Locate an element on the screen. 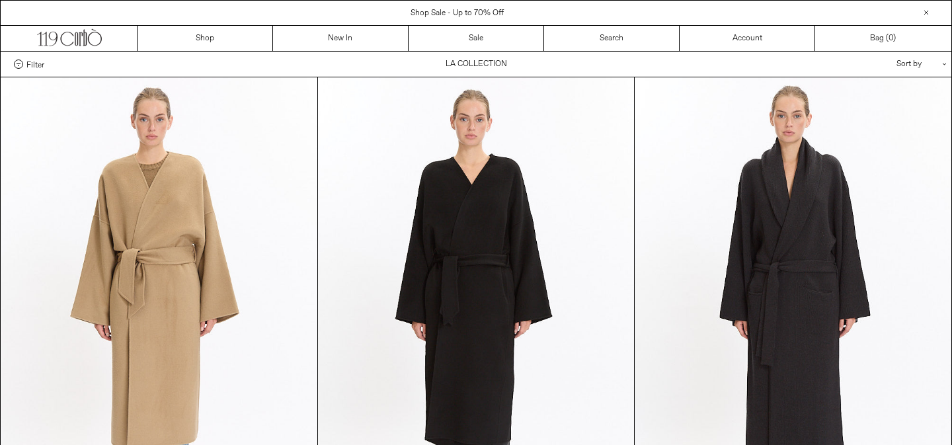 This screenshot has width=952, height=445. a: Search is located at coordinates (612, 38).